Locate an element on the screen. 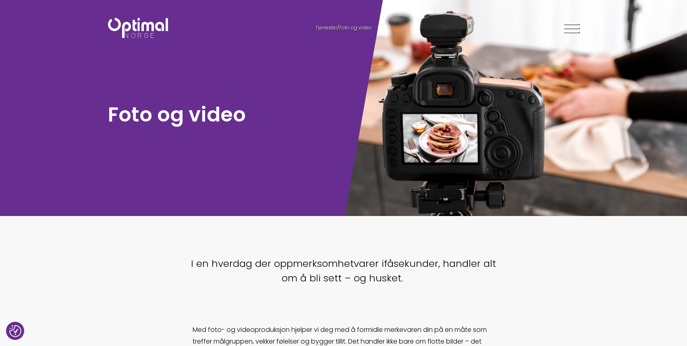 The image size is (687, 346). span: i is located at coordinates (383, 263).